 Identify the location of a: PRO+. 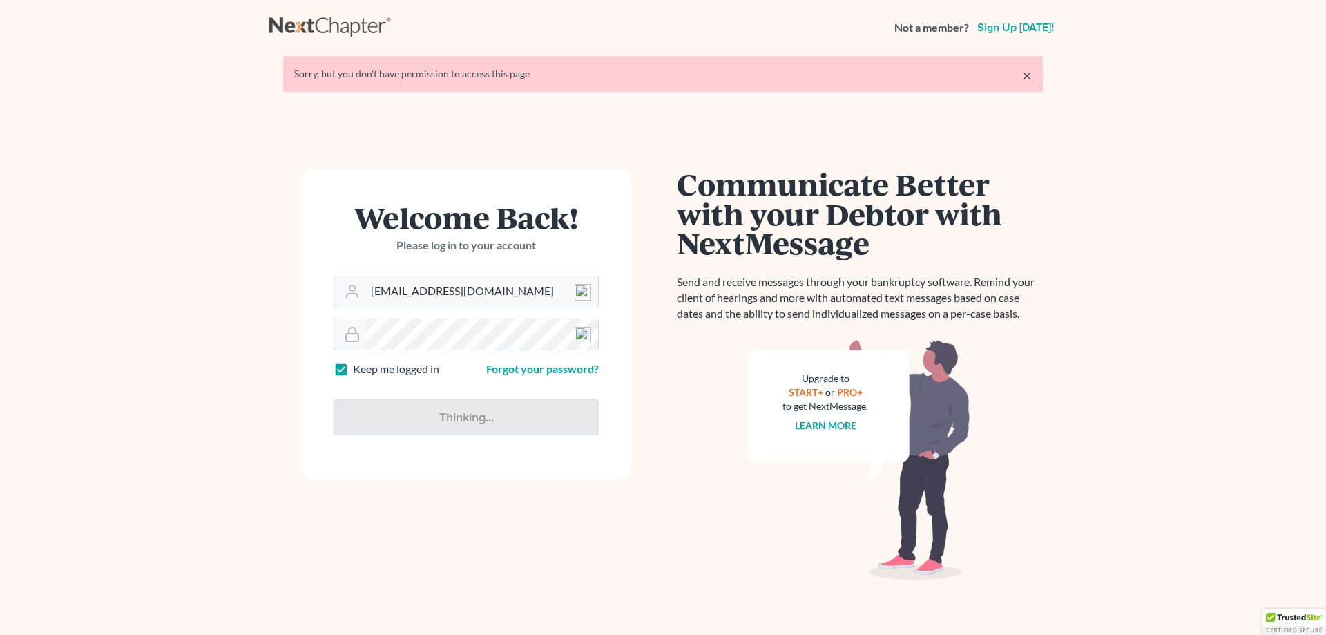
(849, 392).